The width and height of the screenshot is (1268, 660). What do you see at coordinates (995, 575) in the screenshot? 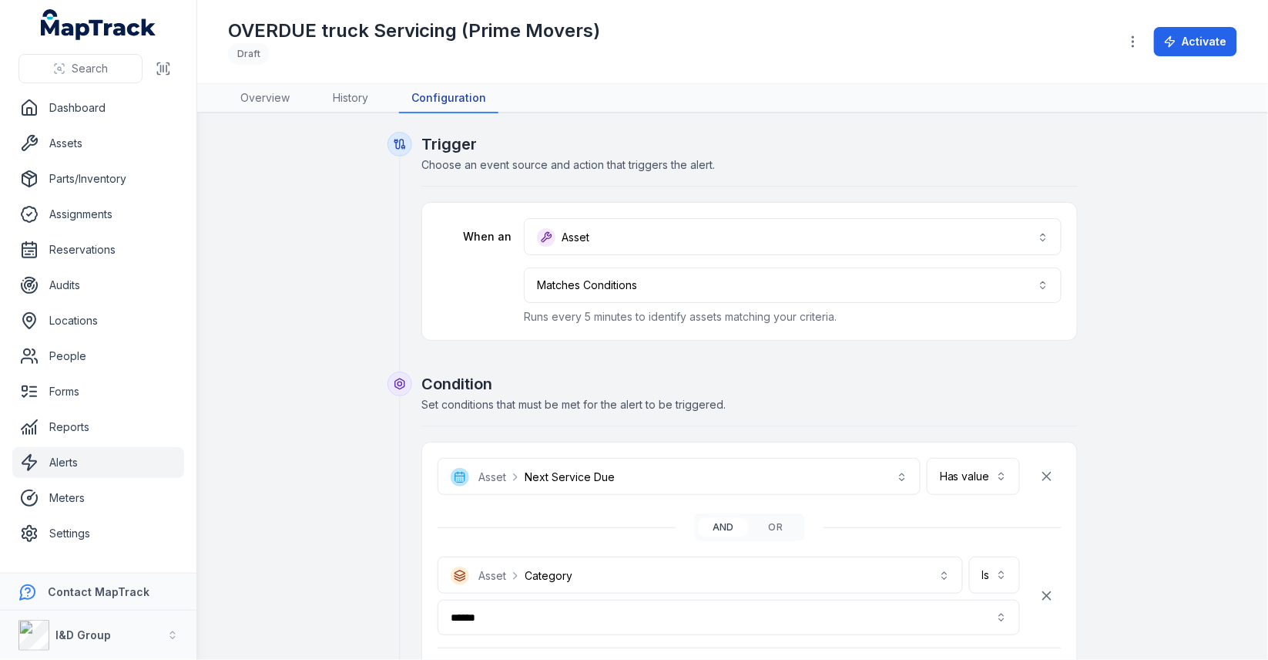
I see `button: Is` at bounding box center [995, 575].